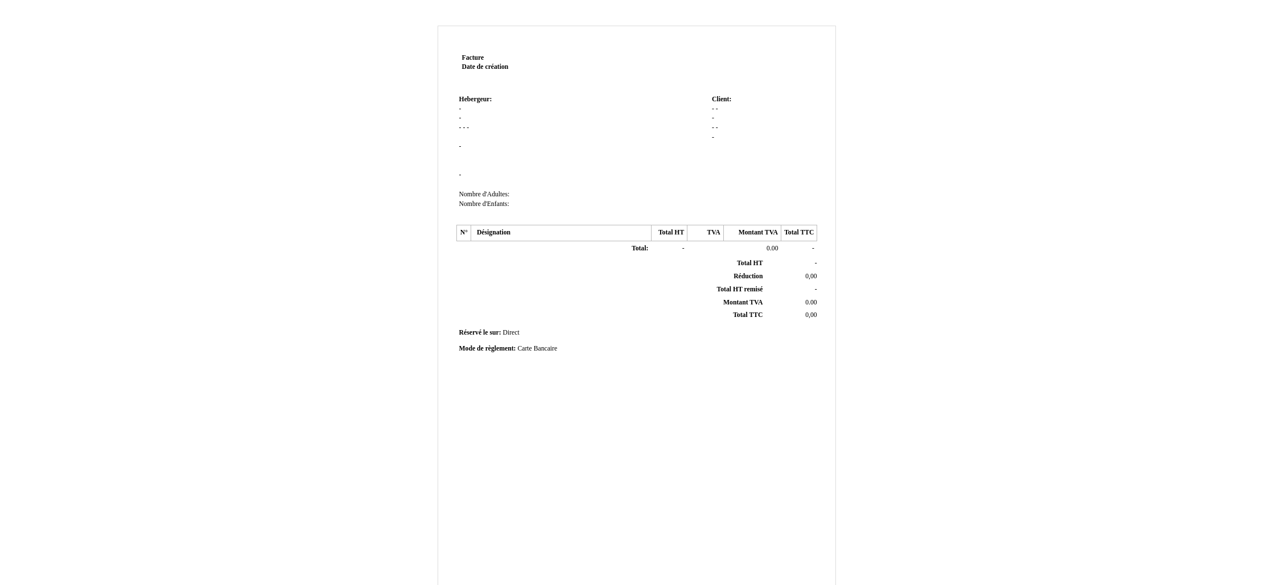 The width and height of the screenshot is (1273, 585). Describe the element at coordinates (722, 99) in the screenshot. I see `span: Client:` at that location.